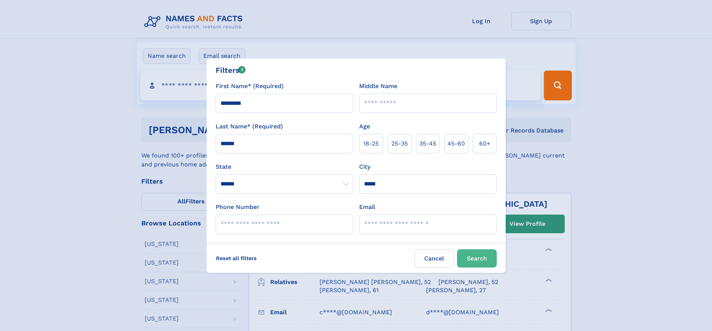 This screenshot has width=712, height=331. I want to click on label: Reset all filters, so click(236, 259).